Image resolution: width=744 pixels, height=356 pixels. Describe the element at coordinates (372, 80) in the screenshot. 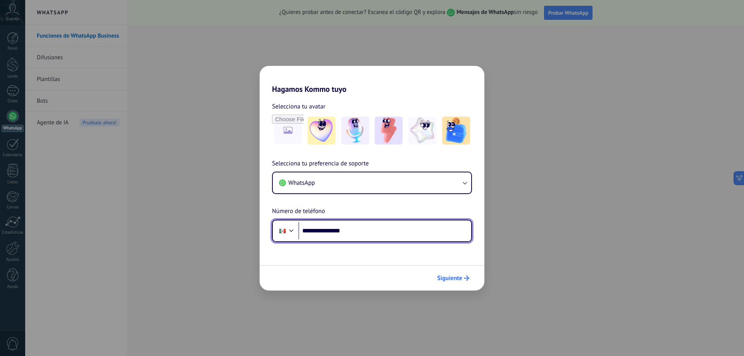

I see `h2: Hagamos Kommo tuyo` at that location.